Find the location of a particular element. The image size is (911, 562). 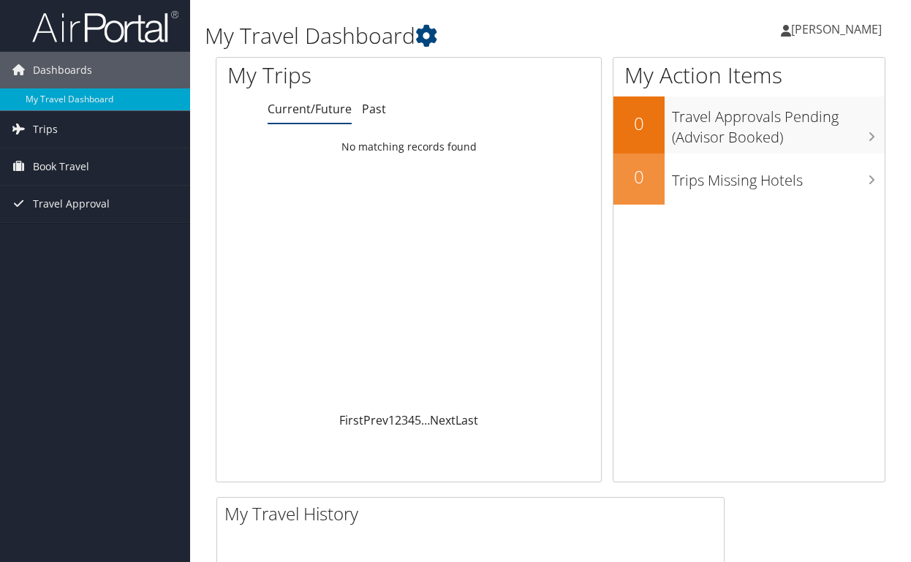

a: 0Trips Missing Hotels is located at coordinates (748, 179).